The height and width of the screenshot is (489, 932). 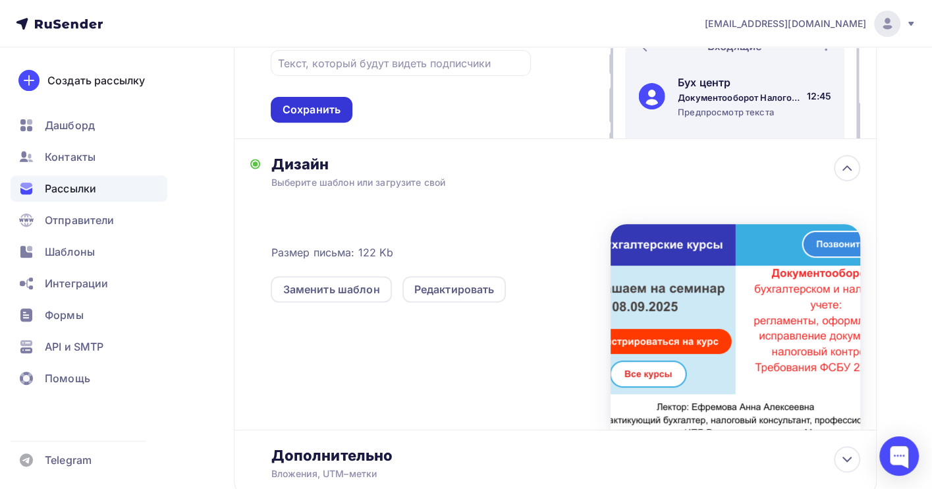 I want to click on a: Контакты, so click(x=89, y=157).